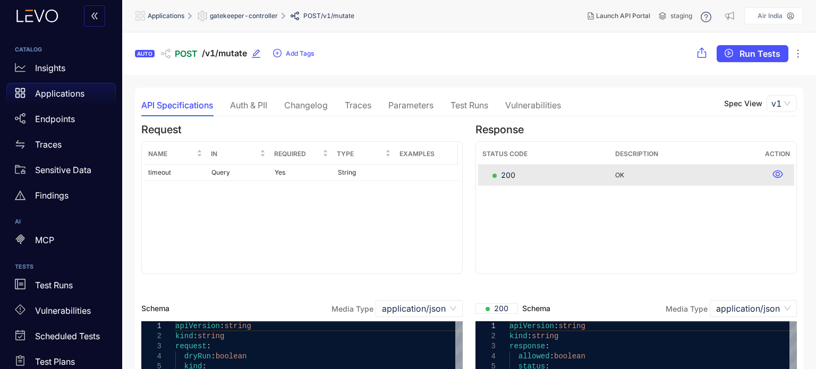 This screenshot has height=369, width=816. I want to click on th: Name, so click(175, 154).